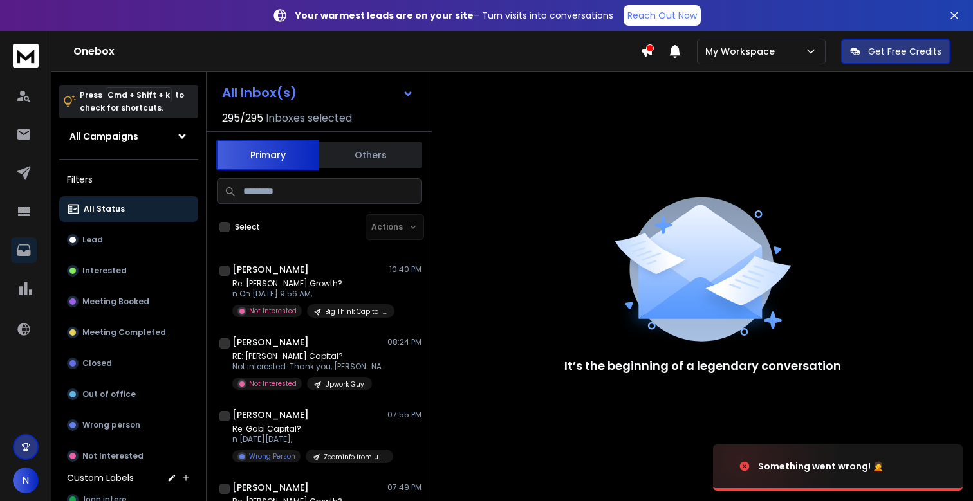  Describe the element at coordinates (355, 457) in the screenshot. I see `p: Zoominfo from upwork guy maybe its a scam who knows` at that location.